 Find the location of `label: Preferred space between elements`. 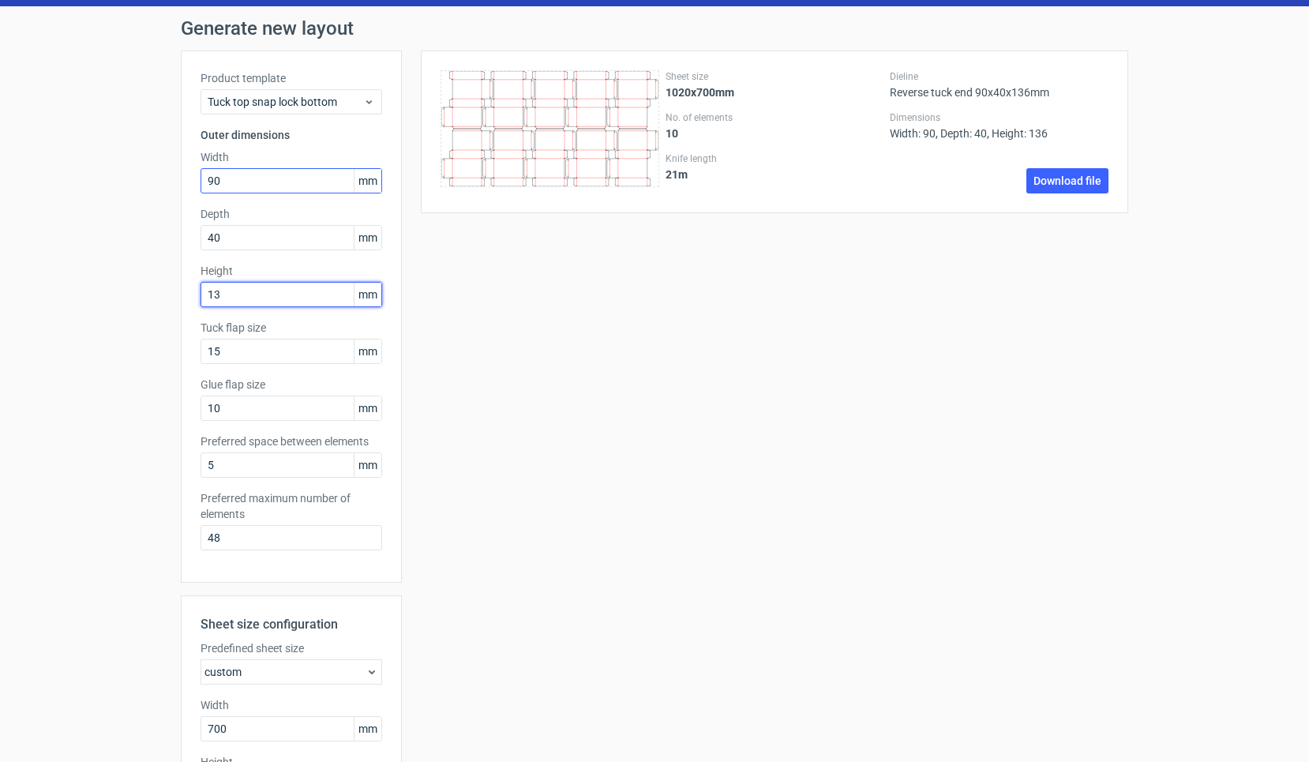

label: Preferred space between elements is located at coordinates (291, 441).